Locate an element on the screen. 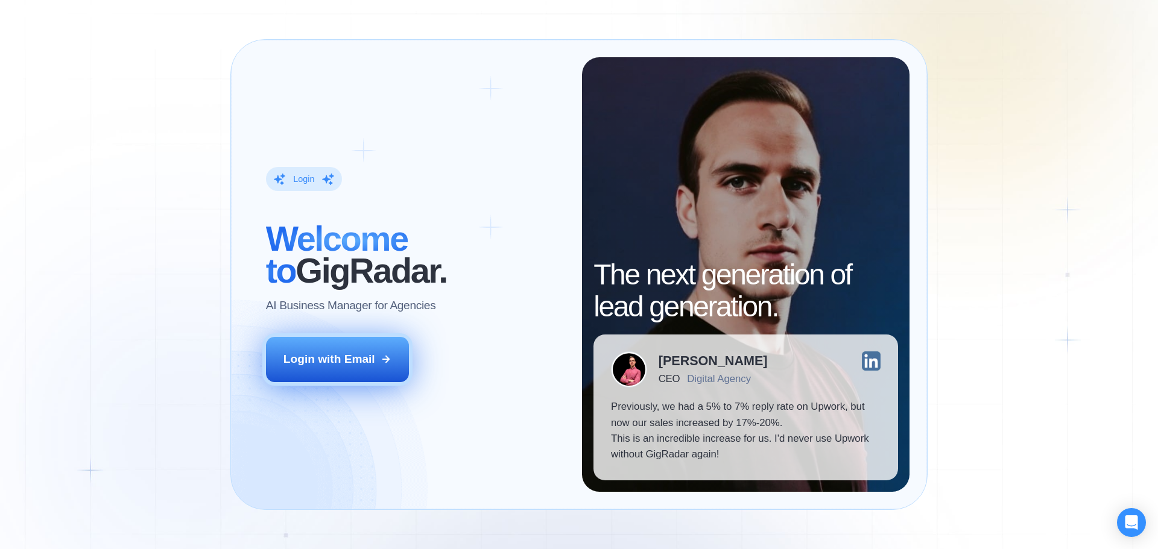  h2: ‍ GigRadar. is located at coordinates (415, 255).